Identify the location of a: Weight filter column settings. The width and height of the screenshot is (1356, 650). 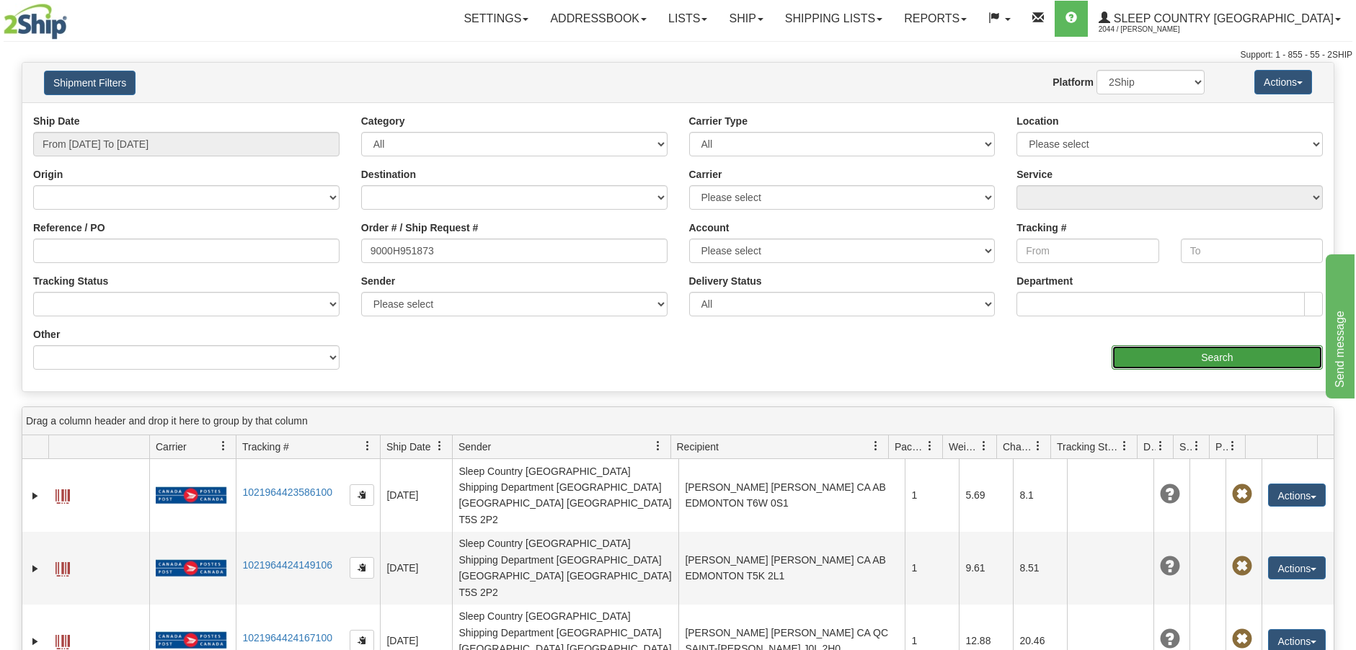
(984, 446).